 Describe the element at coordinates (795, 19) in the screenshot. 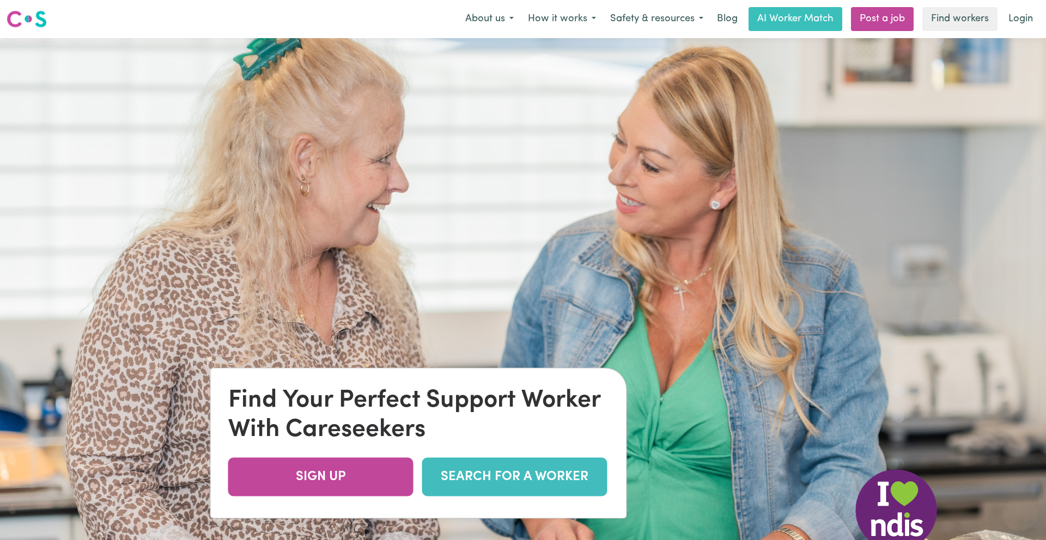

I see `a: AI Worker Match` at that location.